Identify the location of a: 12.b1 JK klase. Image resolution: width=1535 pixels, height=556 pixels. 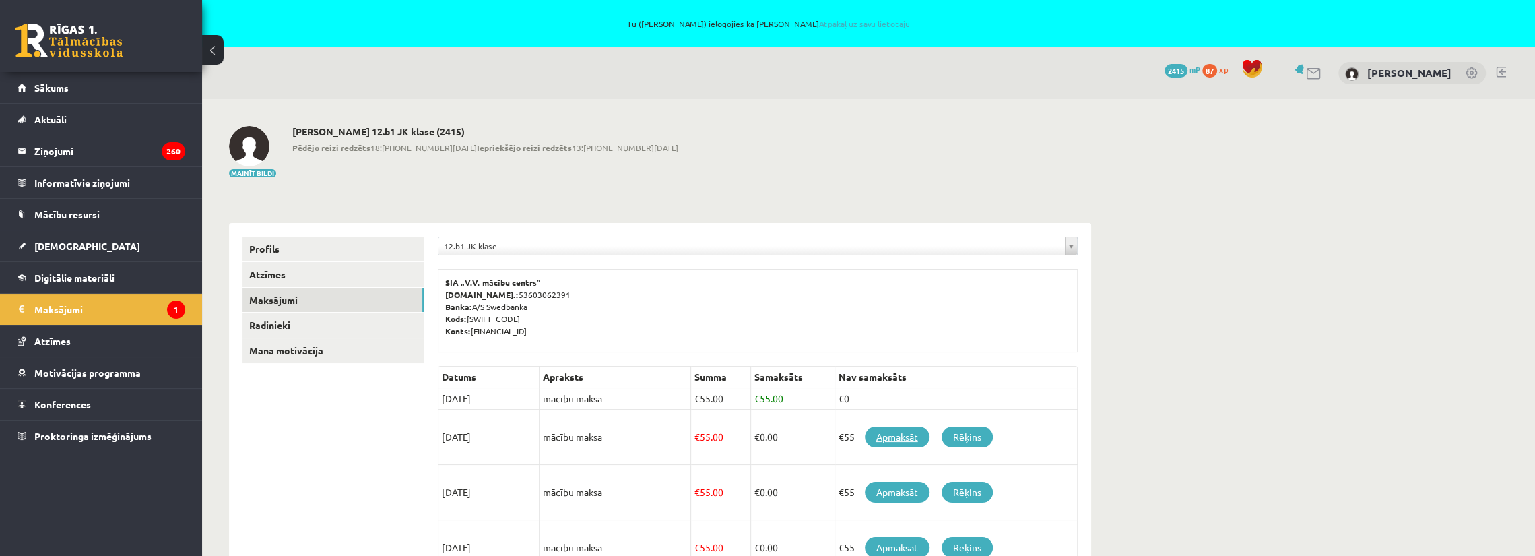
(758, 246).